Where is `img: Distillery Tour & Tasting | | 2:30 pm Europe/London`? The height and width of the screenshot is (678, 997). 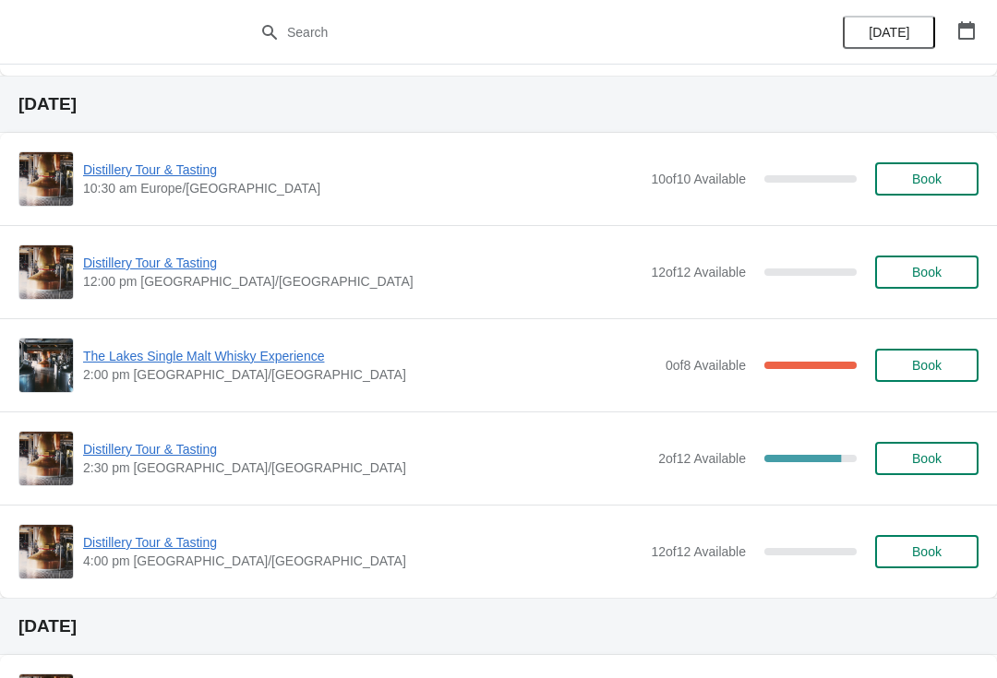 img: Distillery Tour & Tasting | | 2:30 pm Europe/London is located at coordinates (46, 459).